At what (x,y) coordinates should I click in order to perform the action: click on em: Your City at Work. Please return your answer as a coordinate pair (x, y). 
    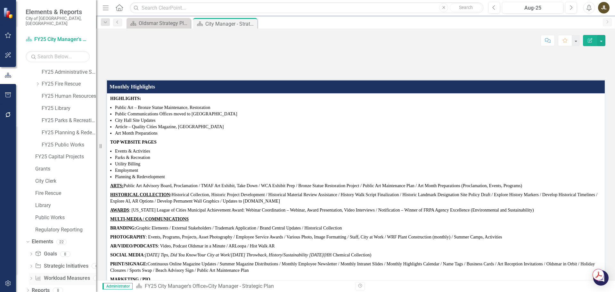
    Looking at the image, I should click on (214, 255).